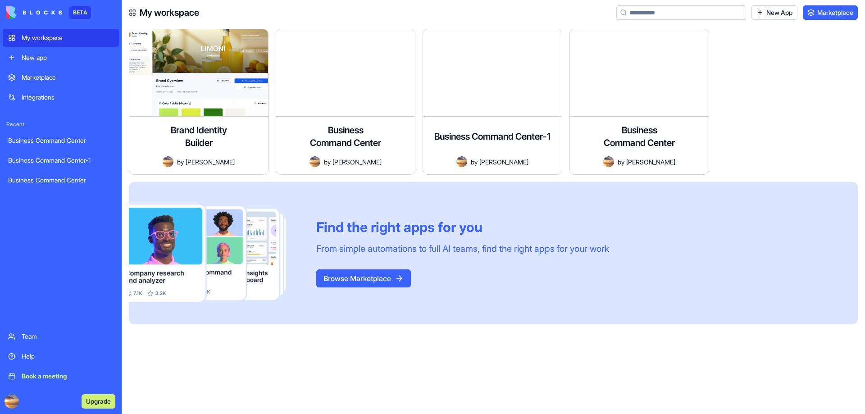 The width and height of the screenshot is (865, 414). What do you see at coordinates (169, 13) in the screenshot?
I see `h4: My workspace` at bounding box center [169, 13].